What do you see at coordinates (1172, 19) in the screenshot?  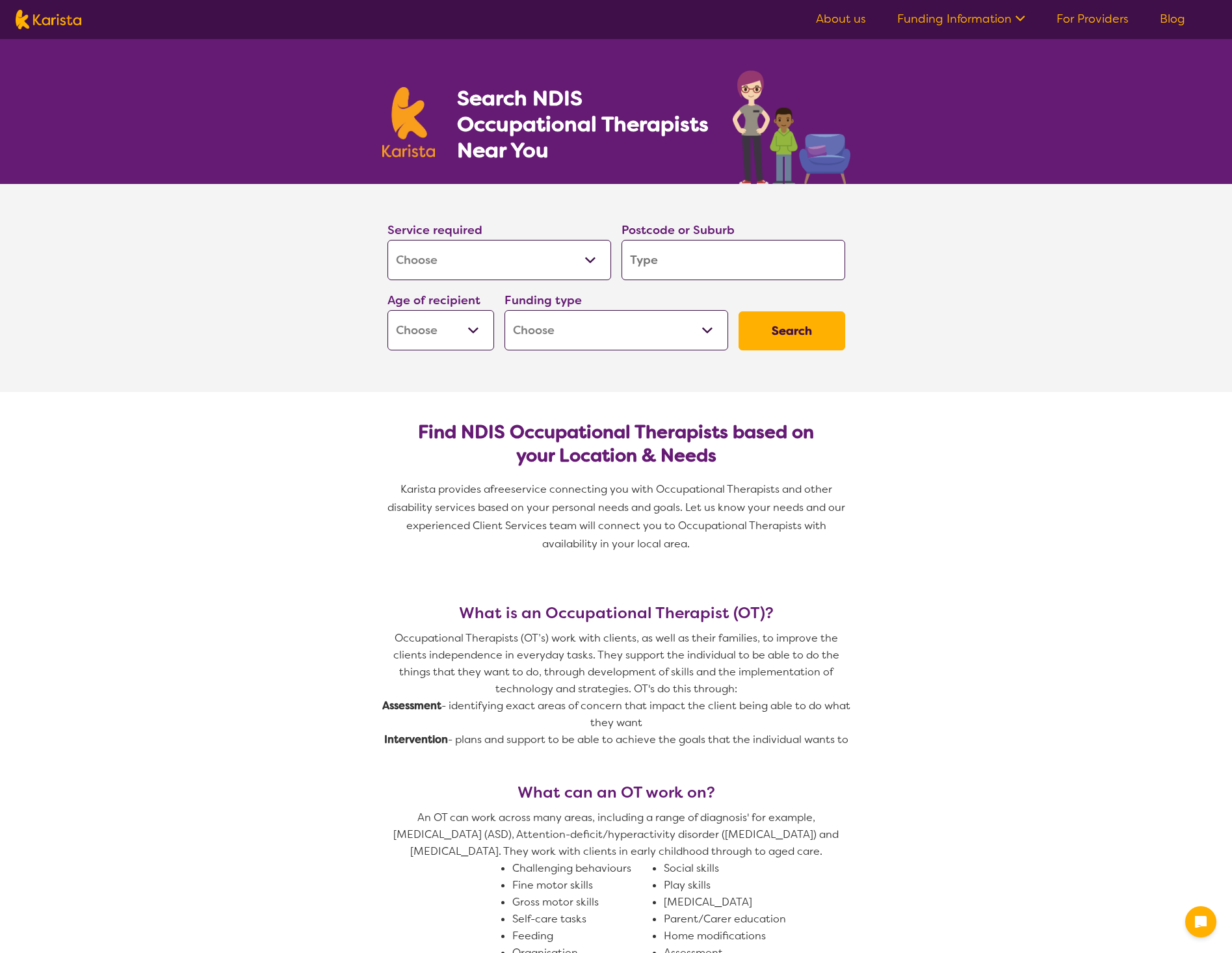 I see `a: Blog` at bounding box center [1172, 19].